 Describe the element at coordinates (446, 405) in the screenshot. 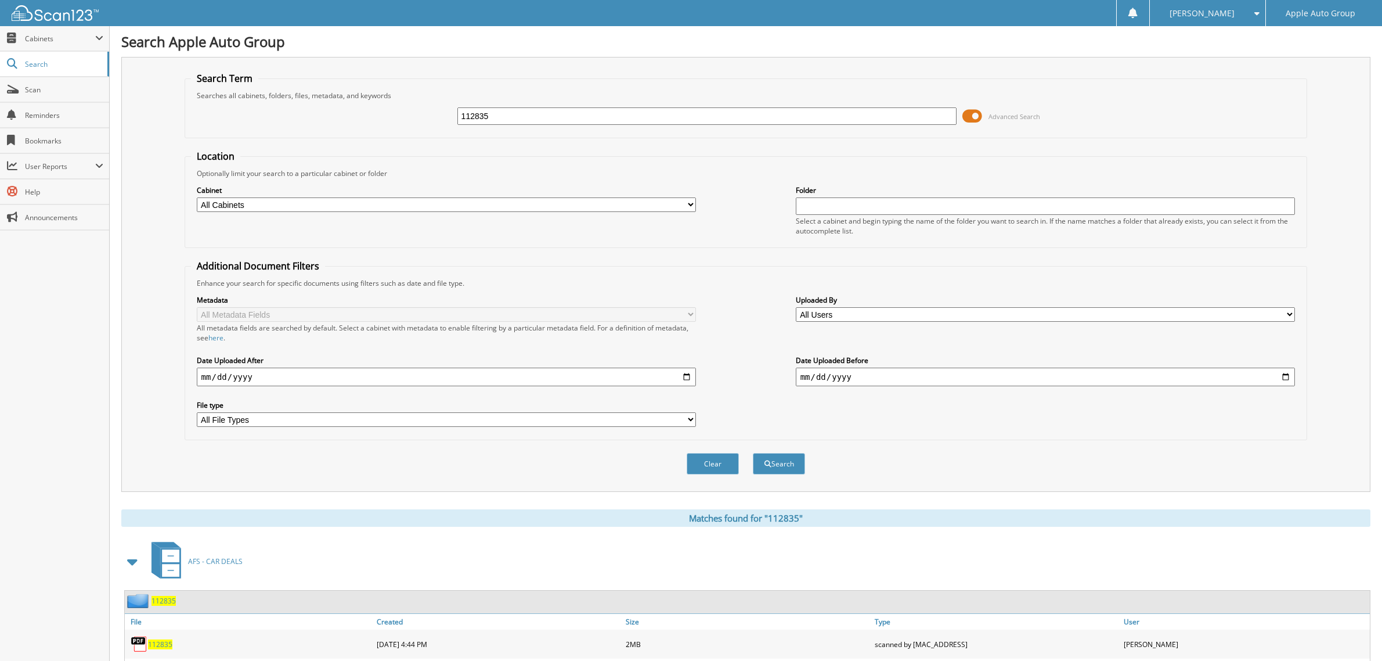

I see `label: File type` at that location.